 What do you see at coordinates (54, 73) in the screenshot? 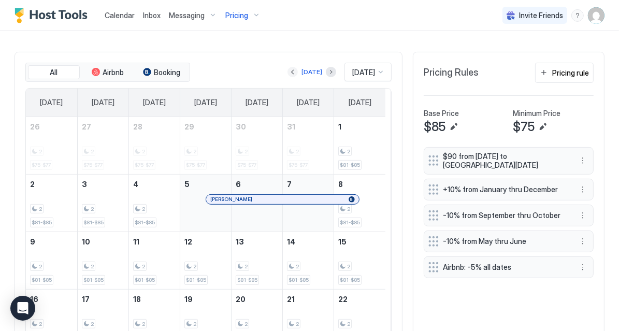
I see `button: All` at bounding box center [54, 73].